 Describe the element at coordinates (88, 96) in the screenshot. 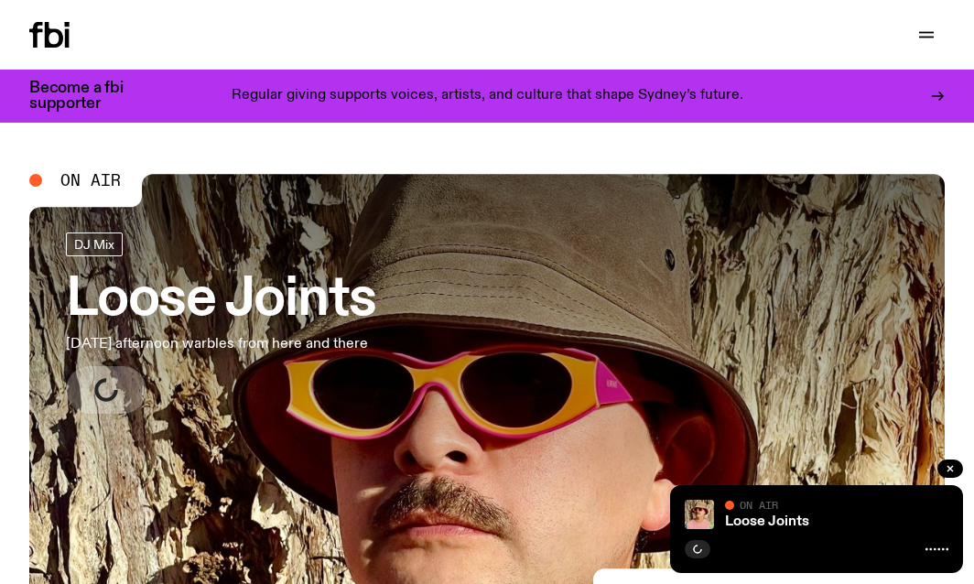

I see `h3: Become a fbi supporter` at that location.